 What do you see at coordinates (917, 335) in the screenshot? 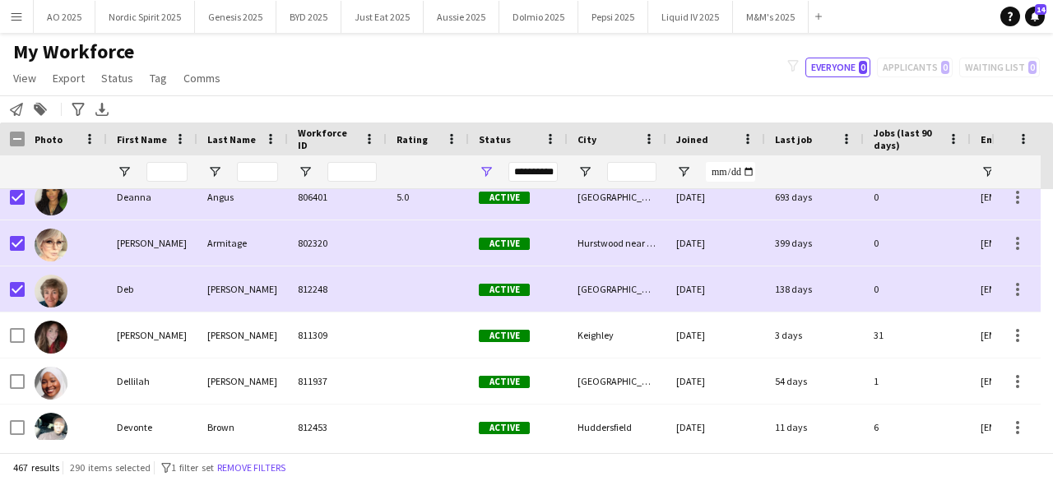
I see `div: 31` at bounding box center [917, 335].